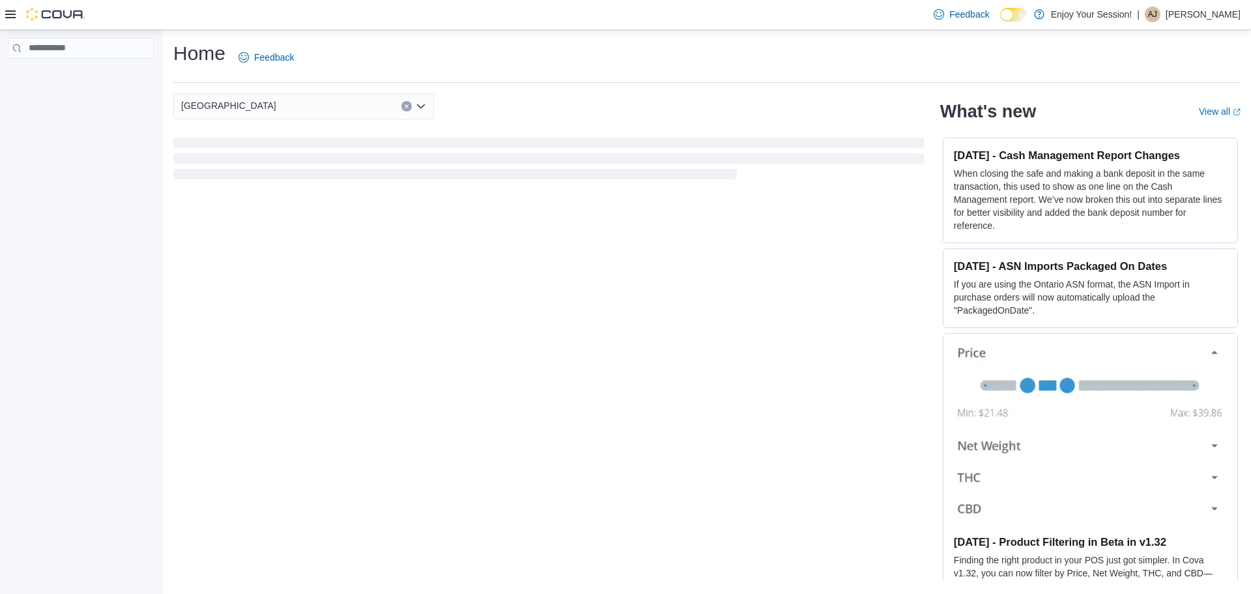 This screenshot has height=594, width=1251. Describe the element at coordinates (421, 106) in the screenshot. I see `button: Open list of options` at that location.